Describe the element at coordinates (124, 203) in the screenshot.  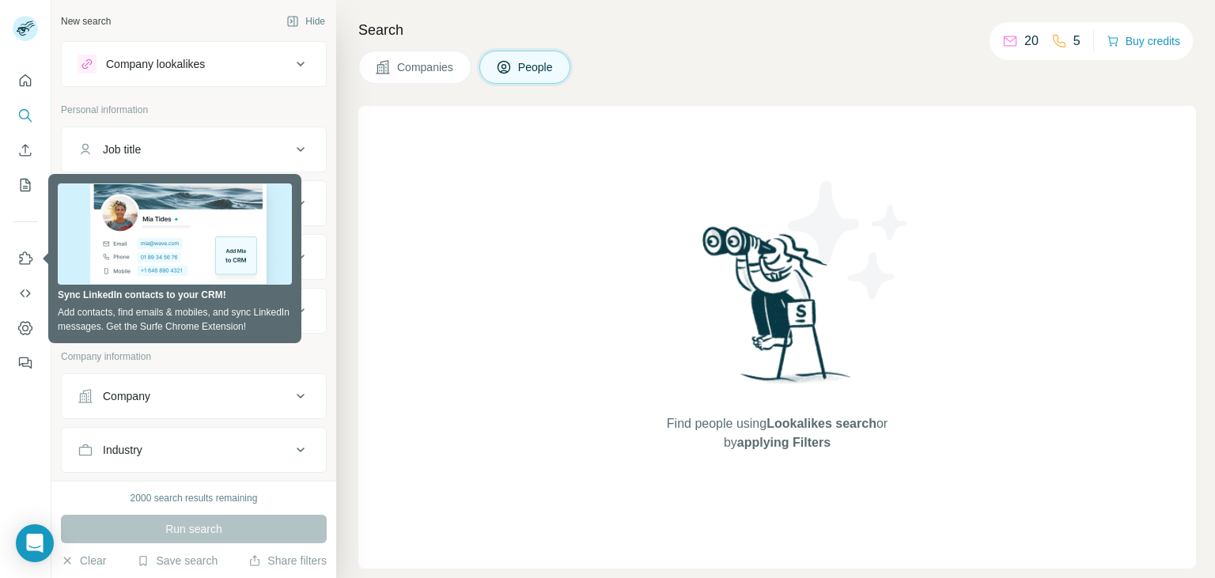
I see `div: Seniority` at that location.